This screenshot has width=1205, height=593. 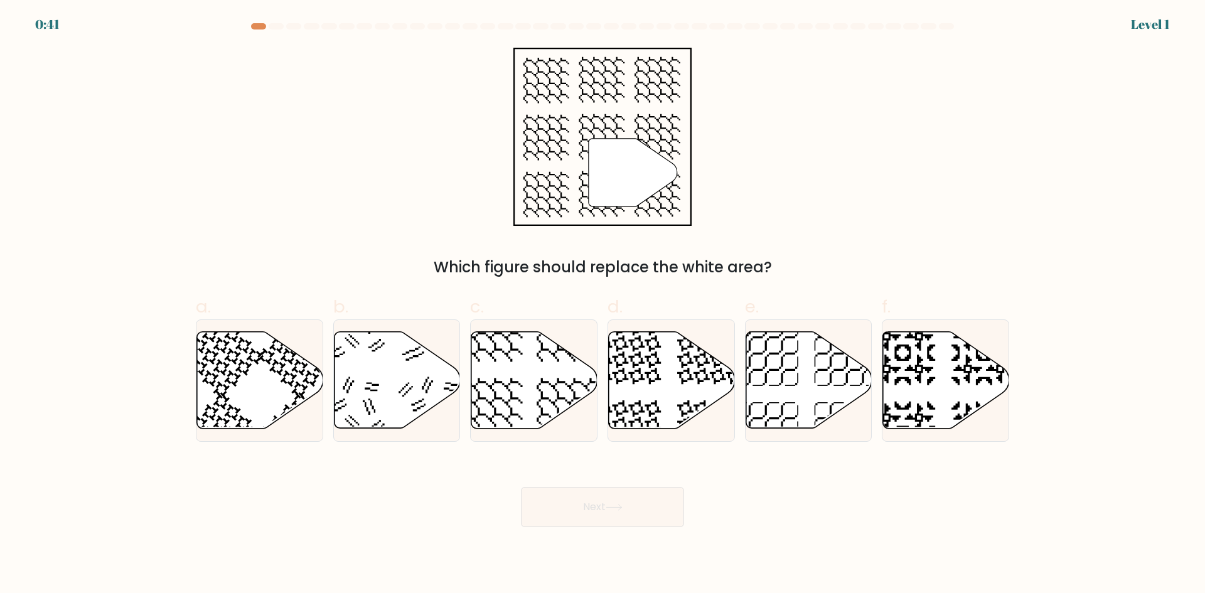 I want to click on span: a., so click(x=203, y=306).